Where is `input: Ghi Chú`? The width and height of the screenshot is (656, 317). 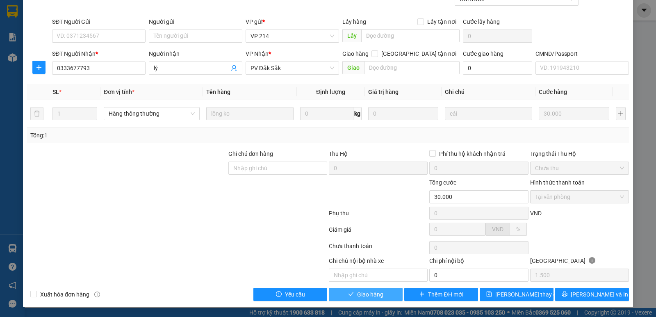
input: Ghi Chú is located at coordinates (488, 114).